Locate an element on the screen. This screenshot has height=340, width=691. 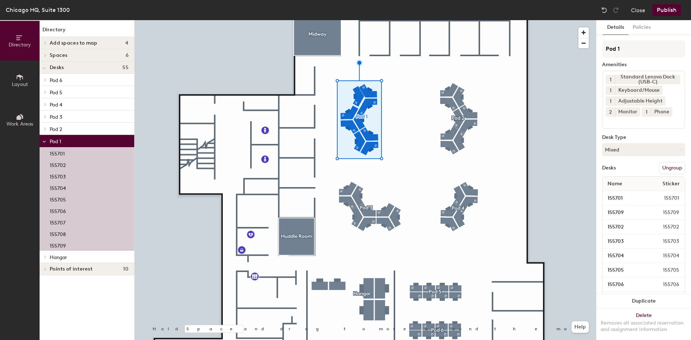
div: Removes all associated reservation and assignment information is located at coordinates (643, 326).